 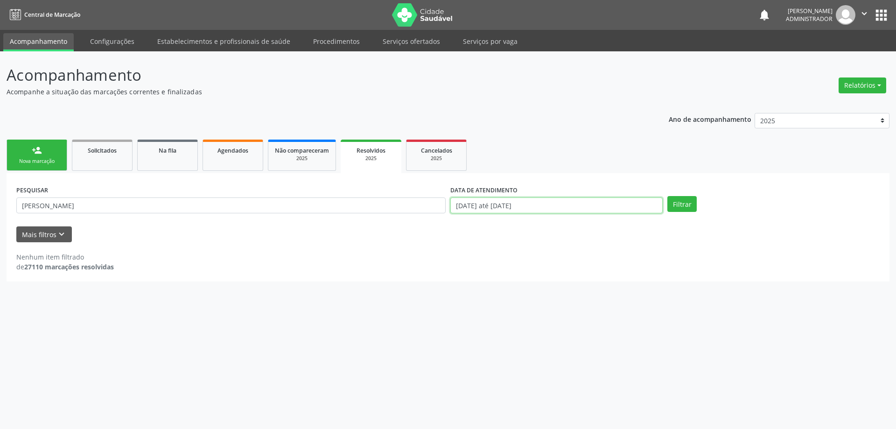 What do you see at coordinates (484, 190) in the screenshot?
I see `label: DATA DE ATENDIMENTO` at bounding box center [484, 190].